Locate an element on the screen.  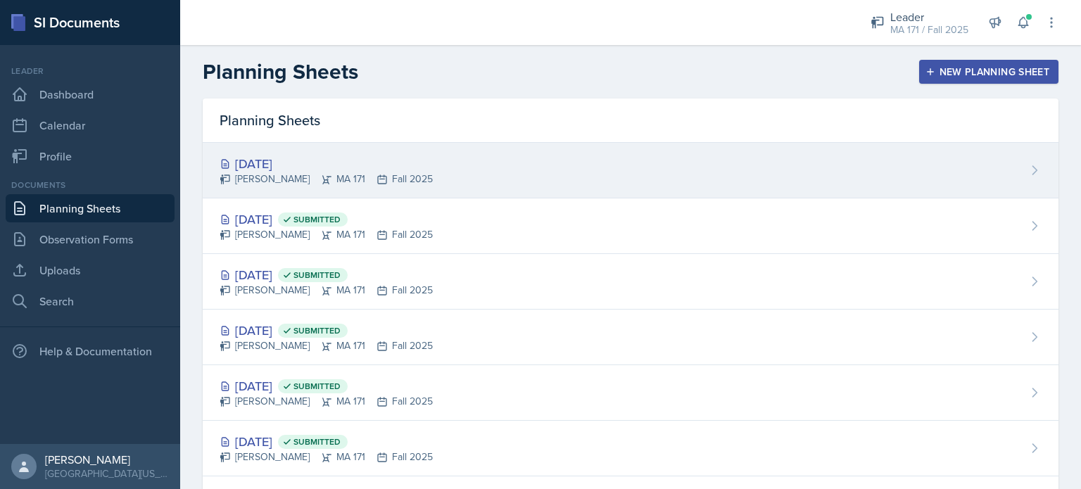
a: Uploads is located at coordinates (90, 270).